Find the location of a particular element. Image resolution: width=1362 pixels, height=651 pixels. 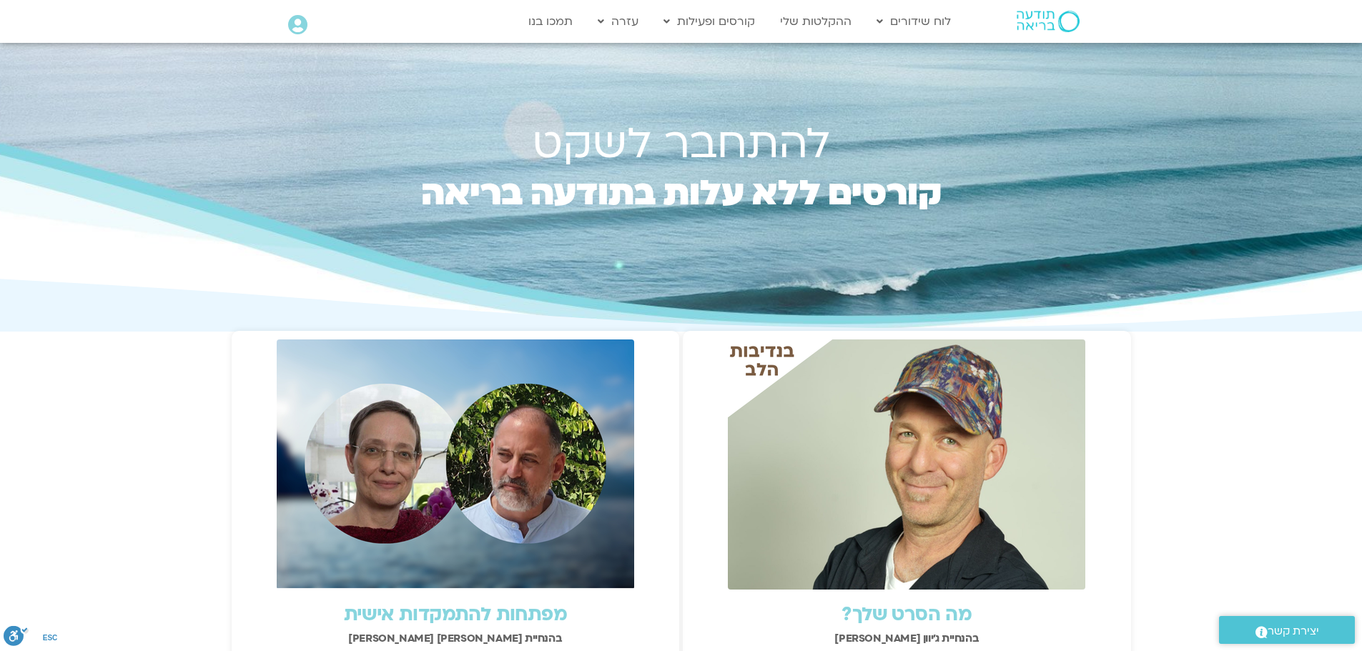

a: עזרה is located at coordinates (618, 21).